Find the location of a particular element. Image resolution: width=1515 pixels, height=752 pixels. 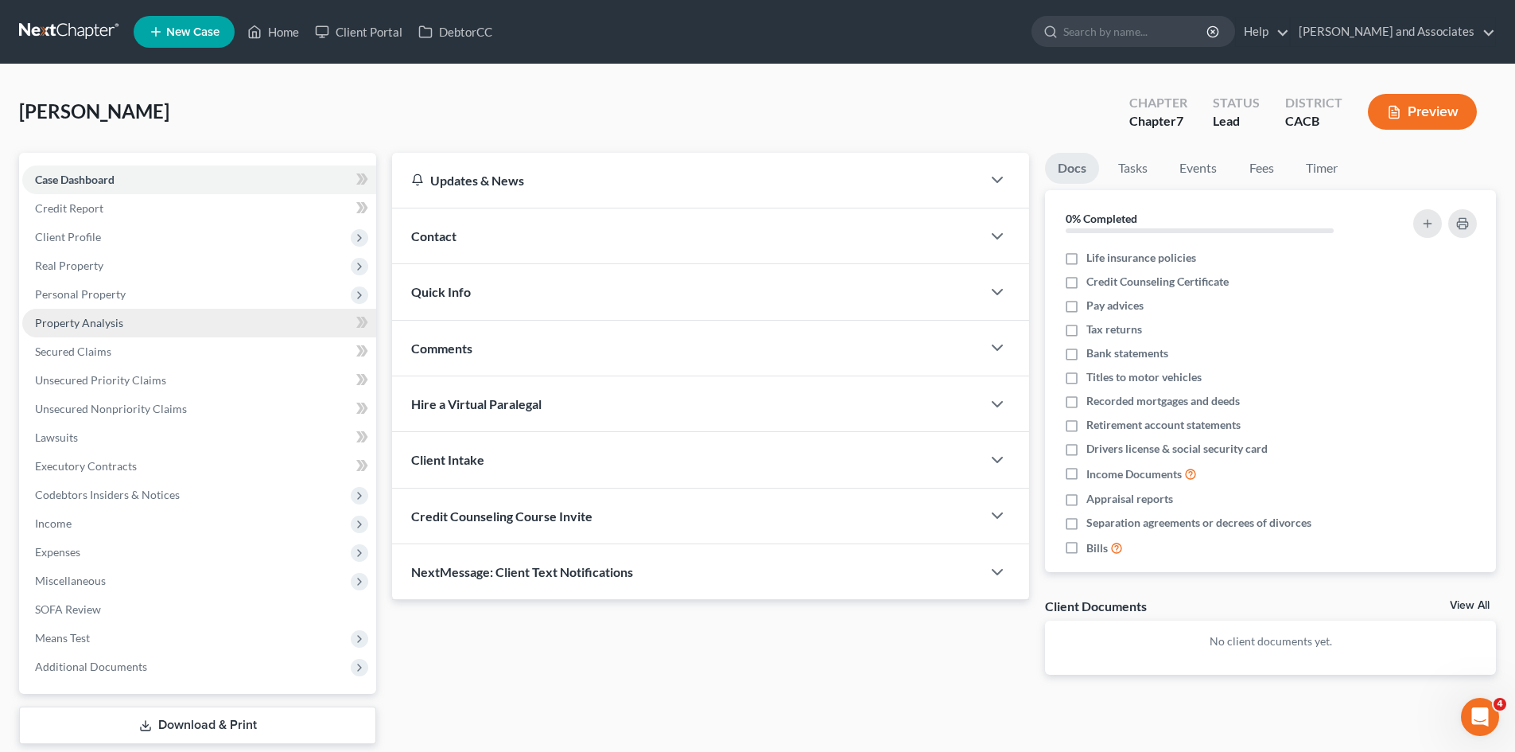

a: DebtorCC is located at coordinates (455, 32).